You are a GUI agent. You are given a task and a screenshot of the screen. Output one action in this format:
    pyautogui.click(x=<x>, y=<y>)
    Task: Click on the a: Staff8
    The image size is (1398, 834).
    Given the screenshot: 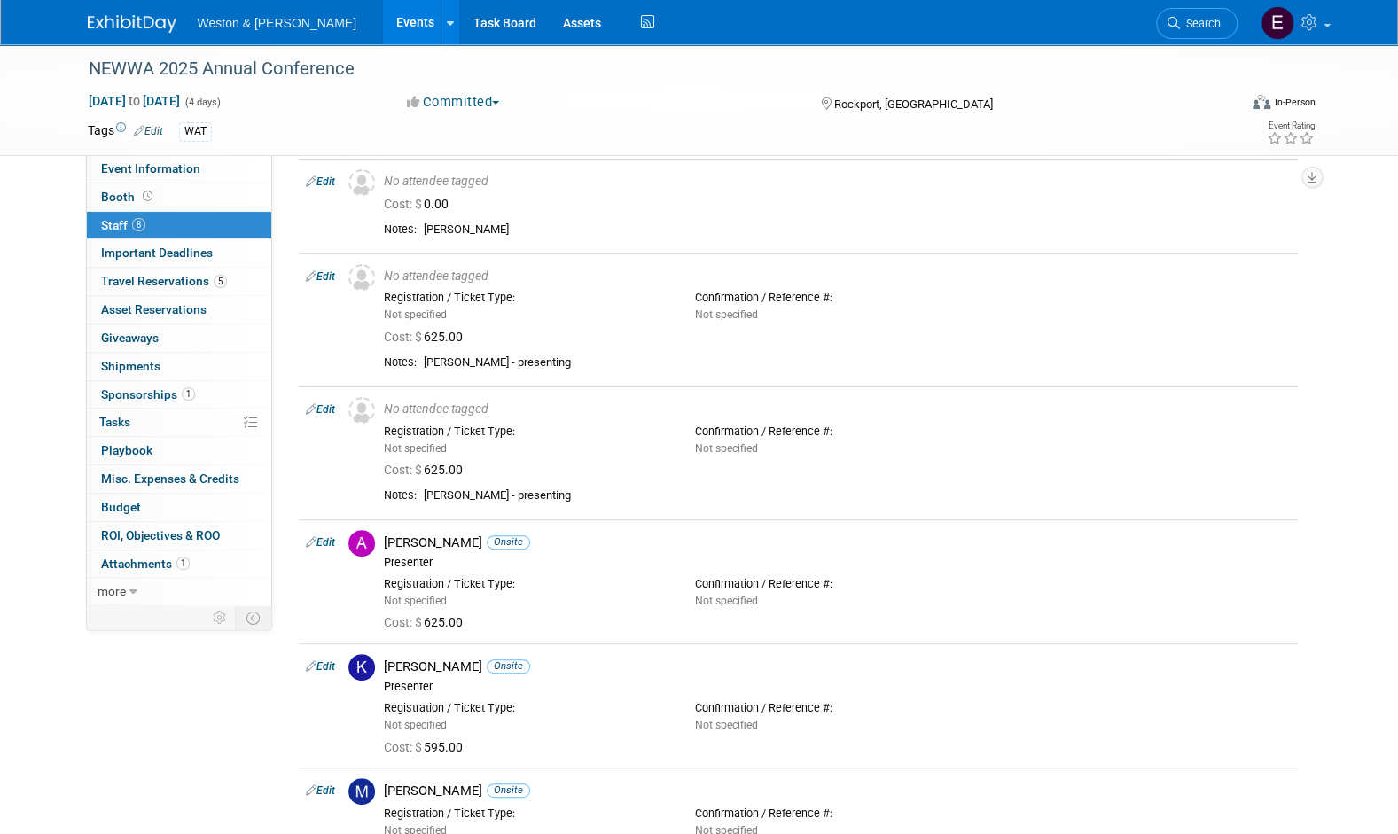 What is the action you would take?
    pyautogui.click(x=179, y=225)
    